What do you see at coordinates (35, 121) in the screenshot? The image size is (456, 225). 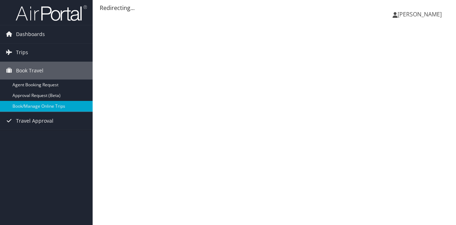 I see `span: Travel Approval` at bounding box center [35, 121].